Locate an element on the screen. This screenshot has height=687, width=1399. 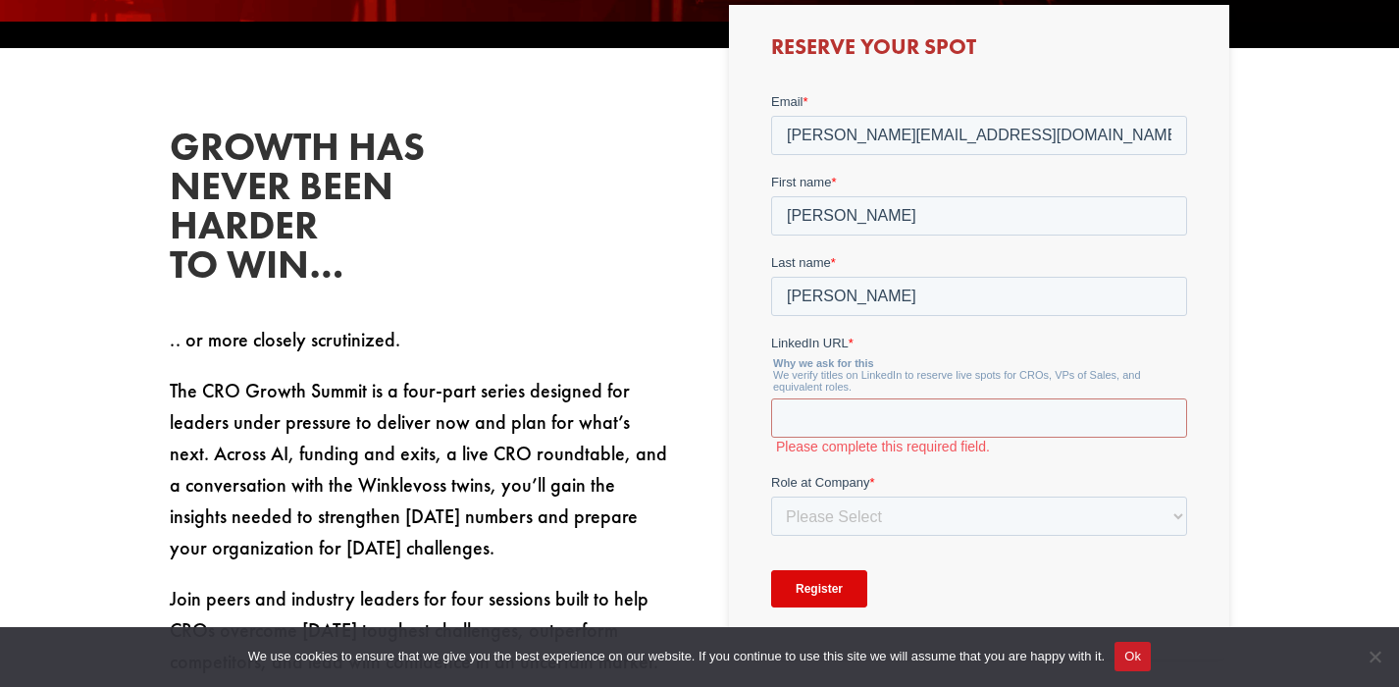
button: Ok is located at coordinates (1132, 656).